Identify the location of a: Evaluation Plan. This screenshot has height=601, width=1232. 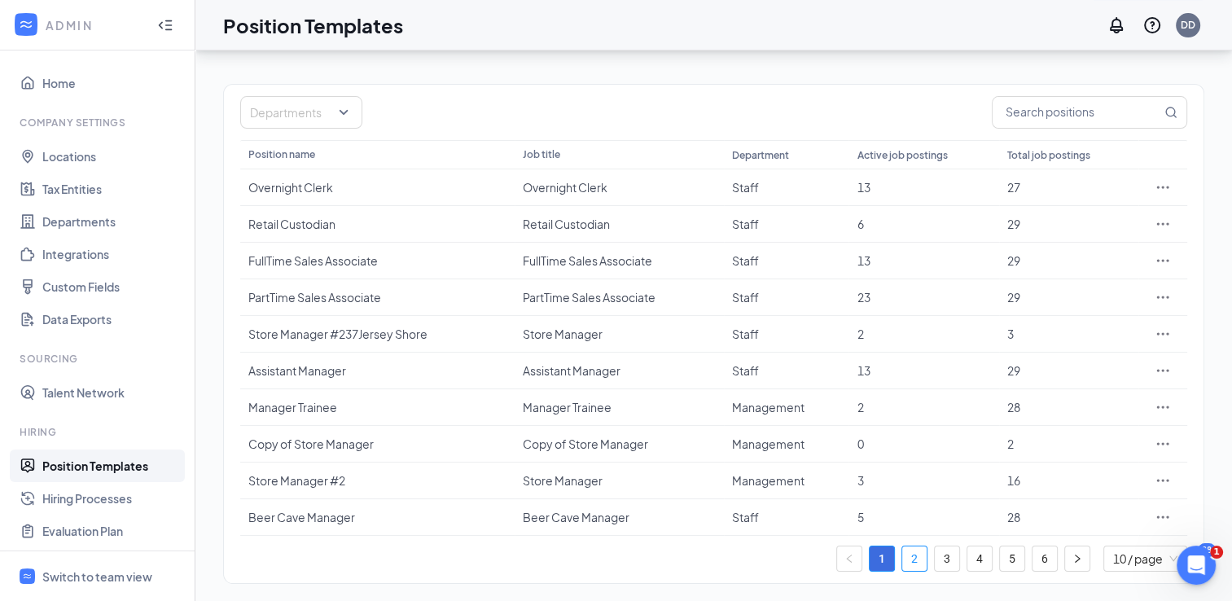
(112, 531).